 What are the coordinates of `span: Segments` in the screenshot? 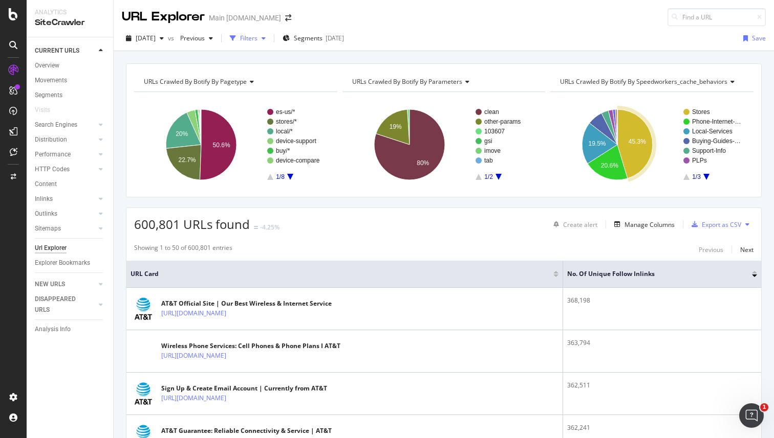 It's located at (308, 38).